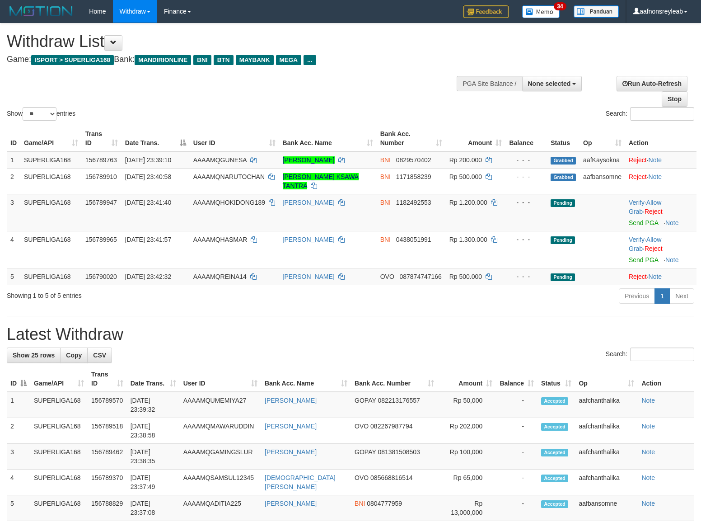 Image resolution: width=701 pixels, height=522 pixels. I want to click on span: Rp 200.000, so click(466, 160).